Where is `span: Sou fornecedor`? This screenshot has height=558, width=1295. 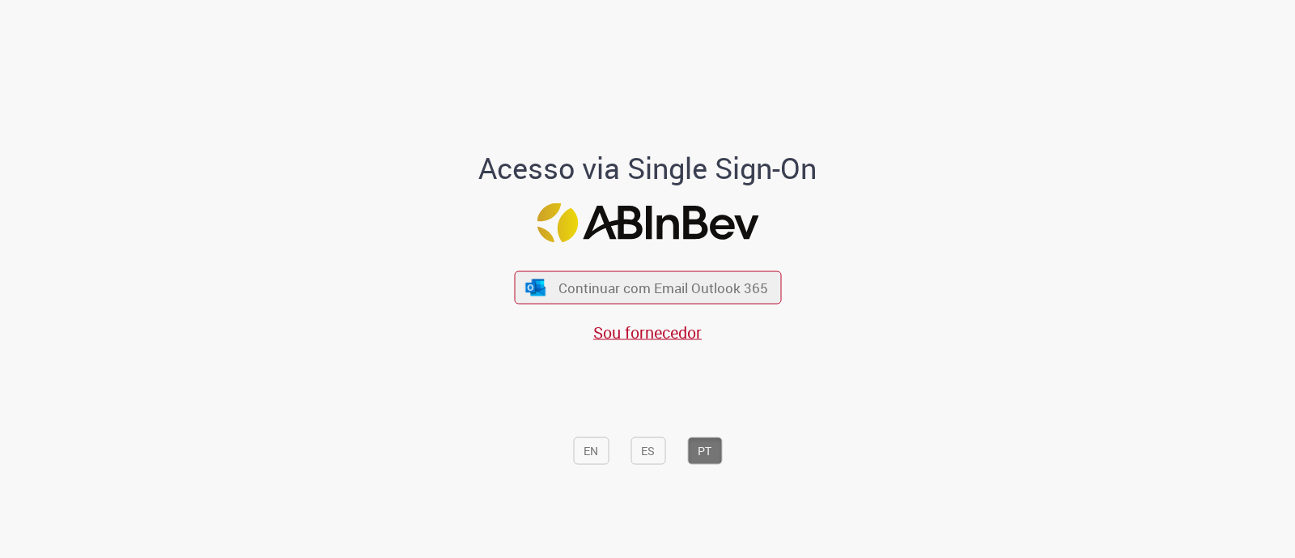
span: Sou fornecedor is located at coordinates (648, 332).